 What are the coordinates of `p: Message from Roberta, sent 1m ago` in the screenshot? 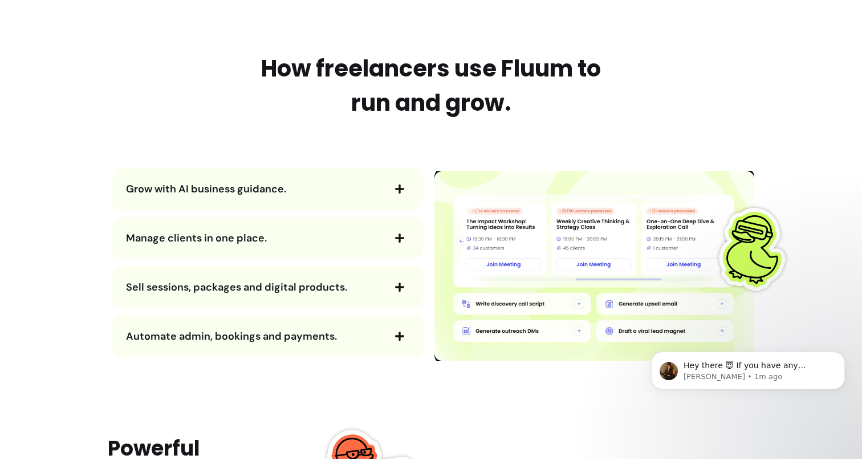 It's located at (123, 49).